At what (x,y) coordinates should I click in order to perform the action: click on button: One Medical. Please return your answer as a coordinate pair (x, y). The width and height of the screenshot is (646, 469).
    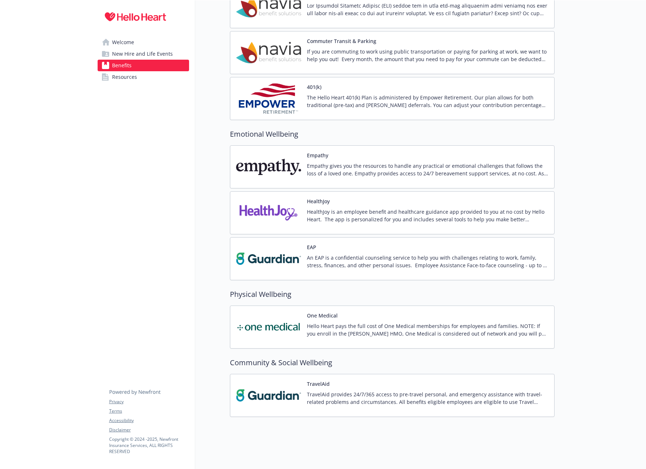
    Looking at the image, I should click on (322, 315).